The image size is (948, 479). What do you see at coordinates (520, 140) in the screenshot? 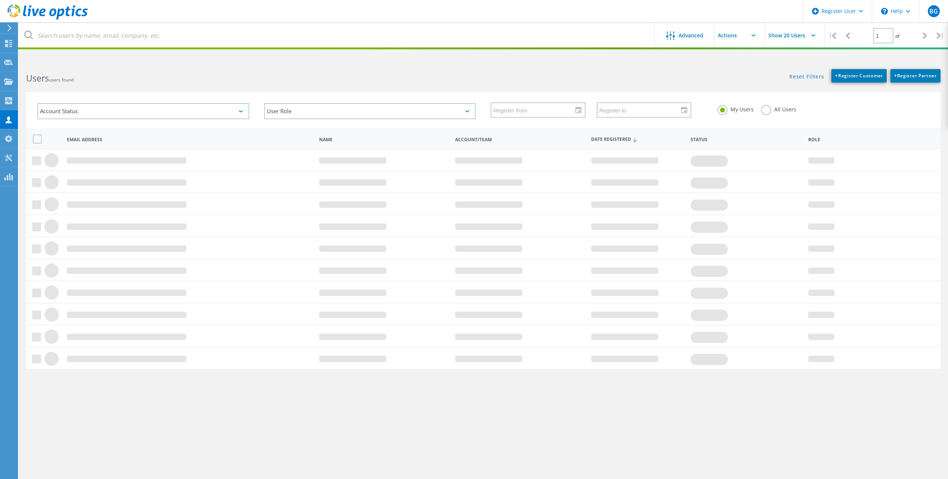
I see `span: Account/Team` at bounding box center [520, 140].